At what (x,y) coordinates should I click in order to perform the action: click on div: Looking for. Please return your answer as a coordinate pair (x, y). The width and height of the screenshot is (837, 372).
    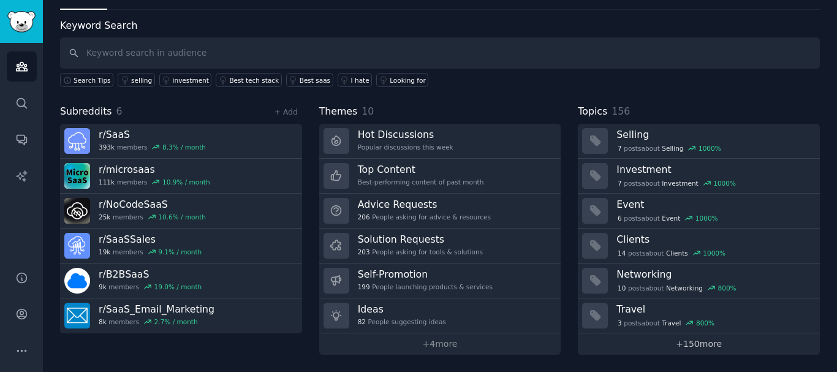
    Looking at the image, I should click on (407, 80).